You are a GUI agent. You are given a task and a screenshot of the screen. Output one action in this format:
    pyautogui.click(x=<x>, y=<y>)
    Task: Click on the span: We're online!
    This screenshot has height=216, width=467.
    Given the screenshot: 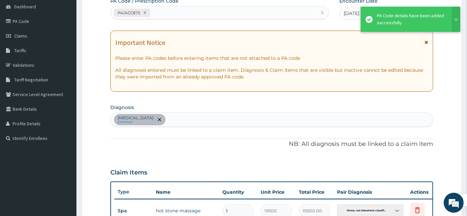 What is the action you would take?
    pyautogui.click(x=65, y=99)
    